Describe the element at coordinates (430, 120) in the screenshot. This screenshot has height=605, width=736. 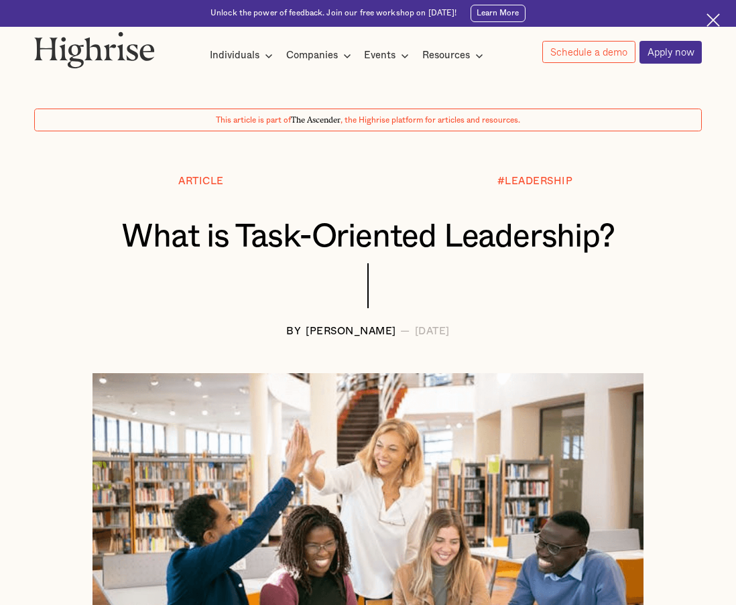
I see `span: , the Highrise platform for articles and resources.` at that location.